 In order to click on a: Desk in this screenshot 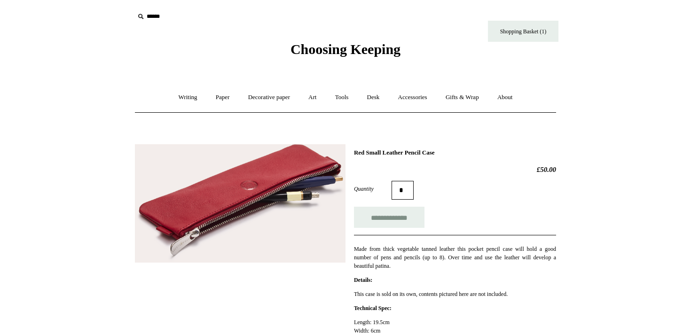, I will do `click(373, 97)`.